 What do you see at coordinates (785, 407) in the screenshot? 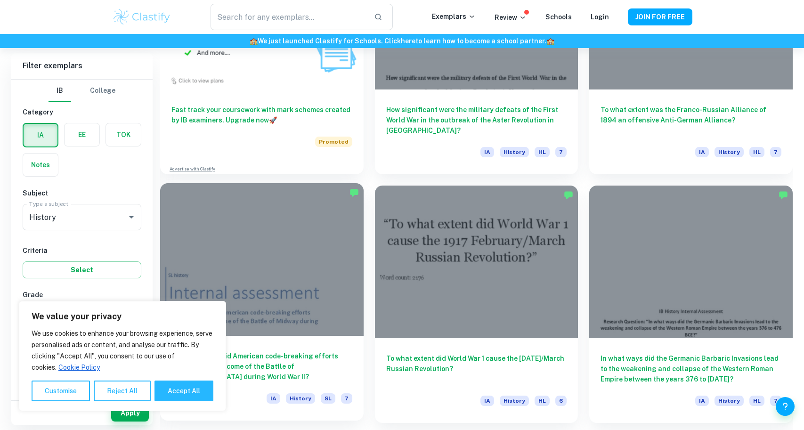
I see `button: Help and Feedback` at bounding box center [785, 407].